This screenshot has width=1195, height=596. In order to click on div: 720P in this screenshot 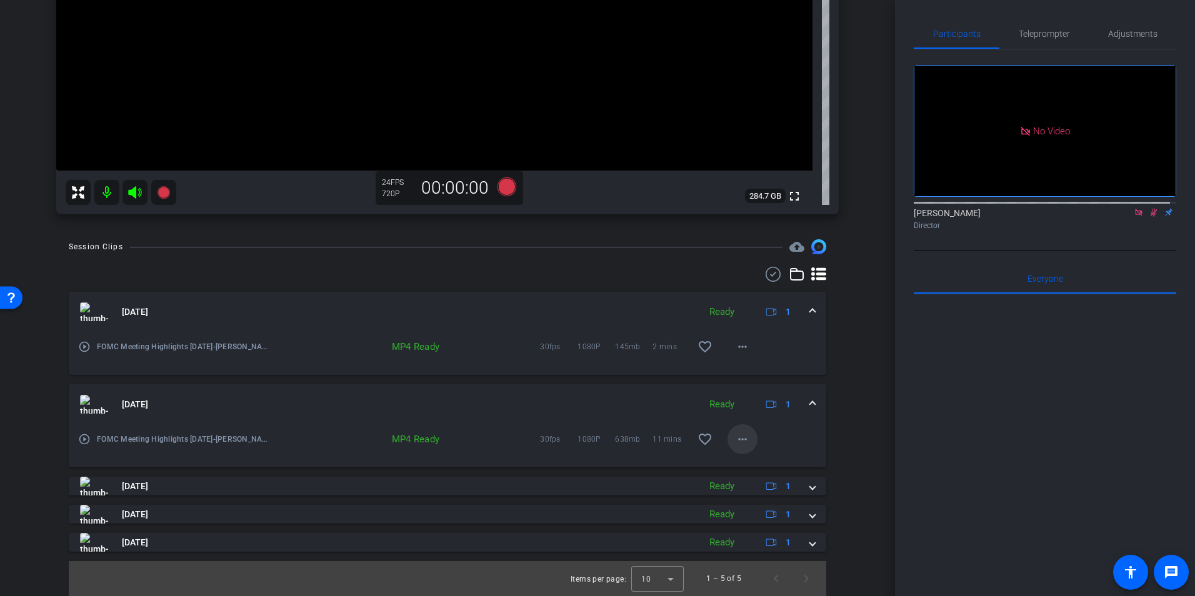, I will do `click(397, 194)`.